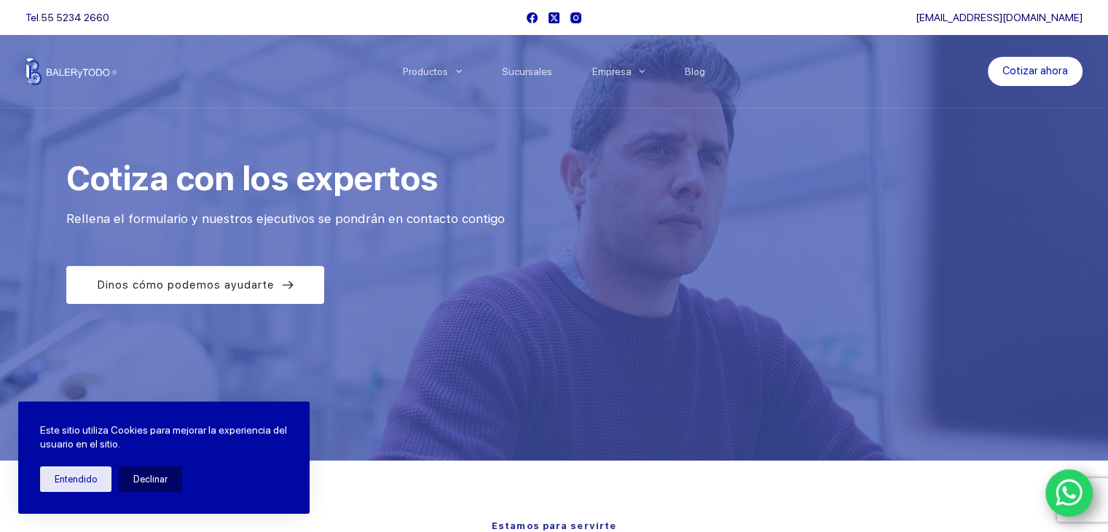 The width and height of the screenshot is (1108, 532). Describe the element at coordinates (553, 17) in the screenshot. I see `a: X (Twitter)` at that location.